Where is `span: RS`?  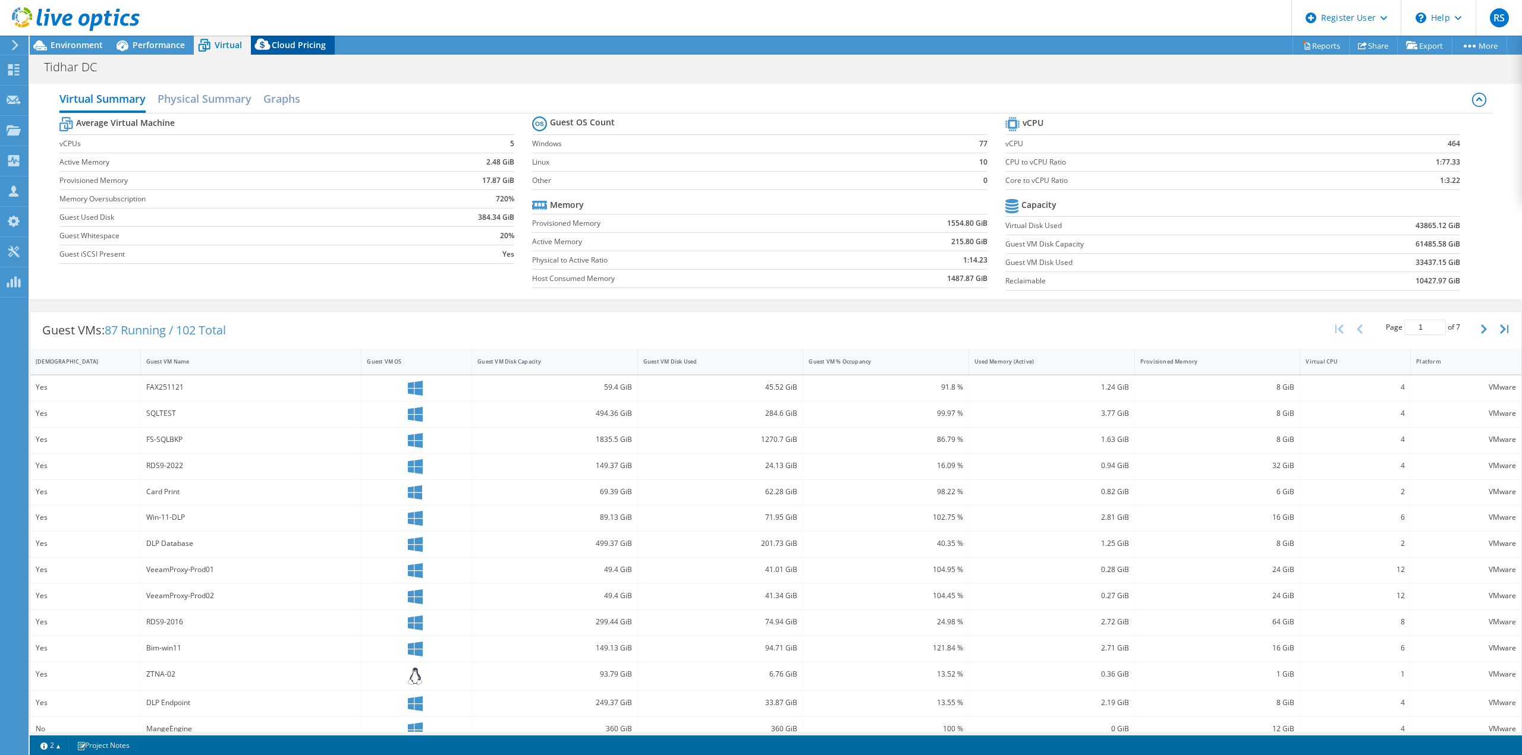 span: RS is located at coordinates (1499, 18).